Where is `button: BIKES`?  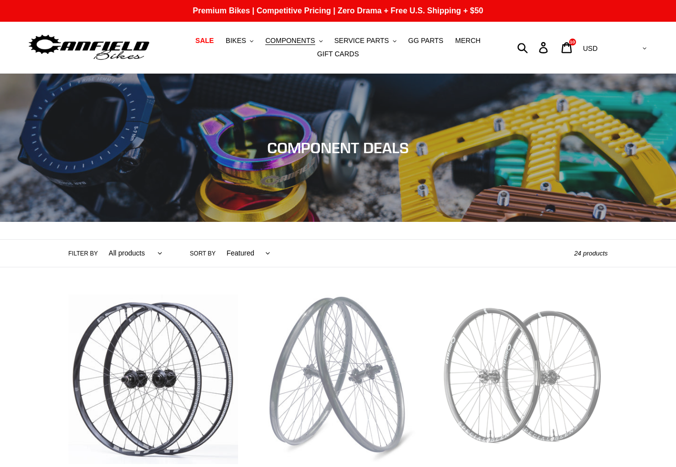
button: BIKES is located at coordinates (239, 41).